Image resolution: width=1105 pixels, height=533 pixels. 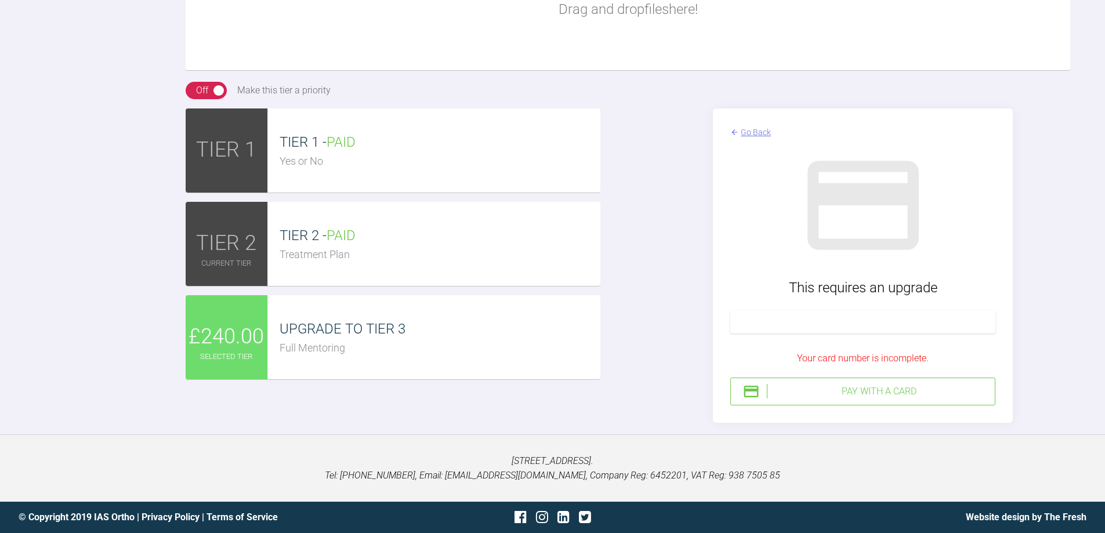 I want to click on div: Make this tier a priority, so click(x=284, y=91).